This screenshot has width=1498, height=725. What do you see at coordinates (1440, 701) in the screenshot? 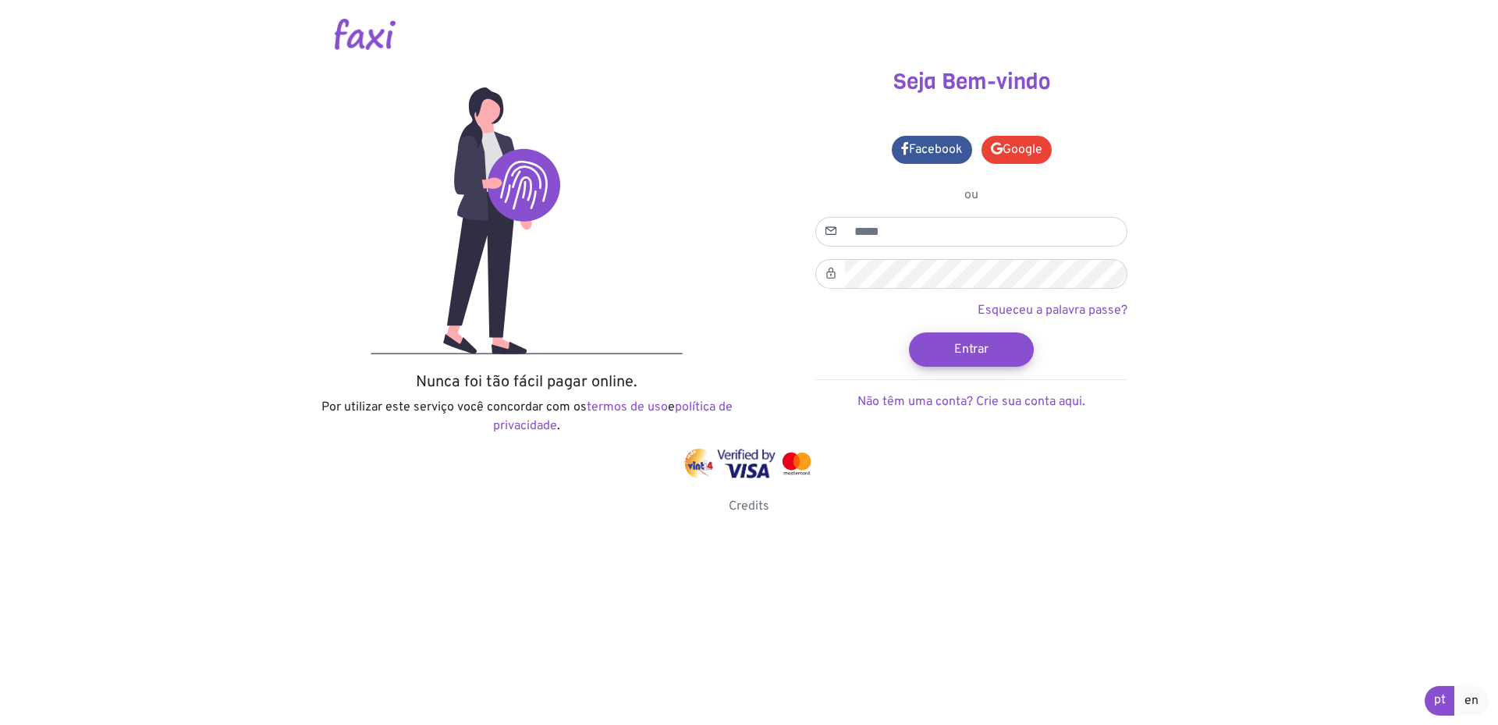
I see `a: pt` at bounding box center [1440, 701].